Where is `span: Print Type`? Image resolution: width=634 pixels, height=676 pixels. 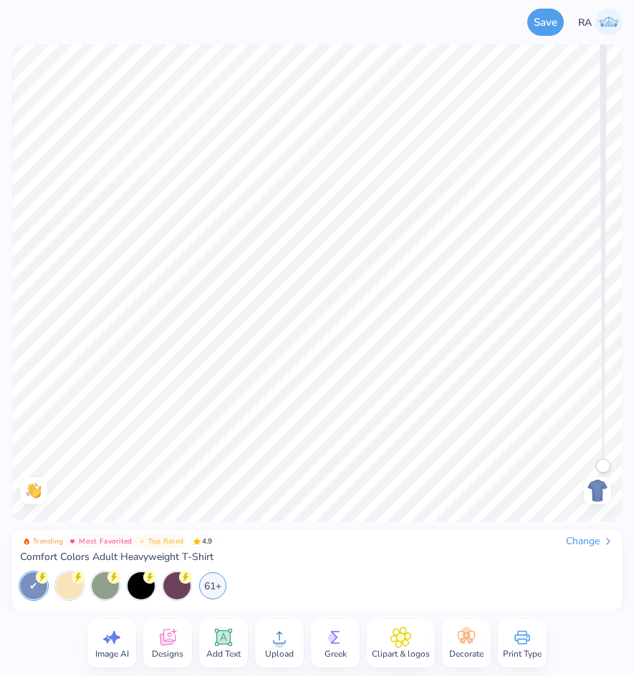 span: Print Type is located at coordinates (522, 654).